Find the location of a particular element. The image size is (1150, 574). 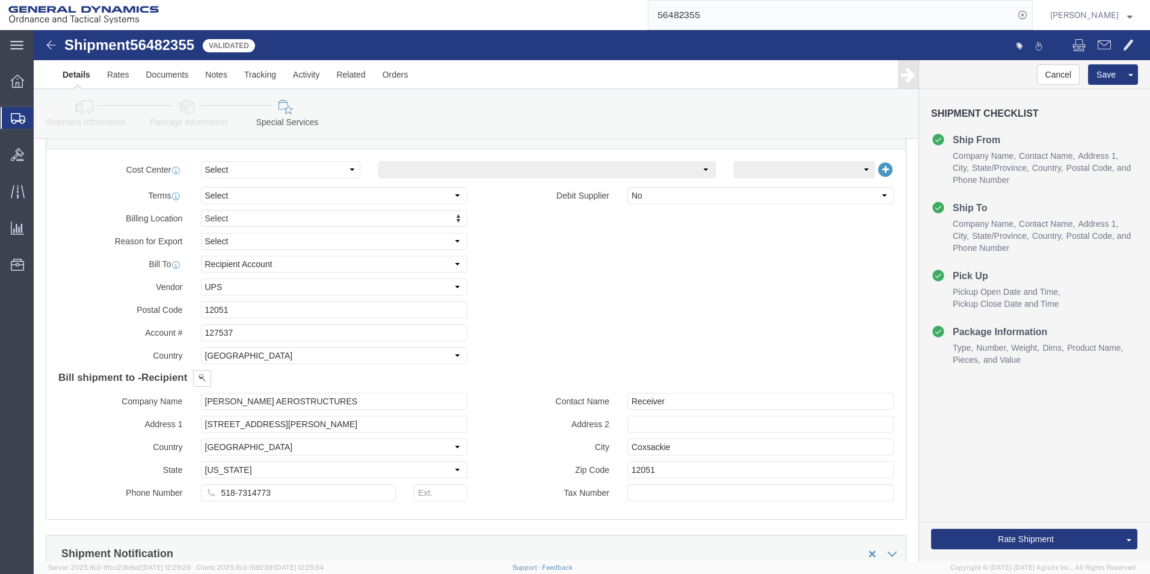

span: Server: 2025.16.0-1ffcc23b9e2 is located at coordinates (119, 567).